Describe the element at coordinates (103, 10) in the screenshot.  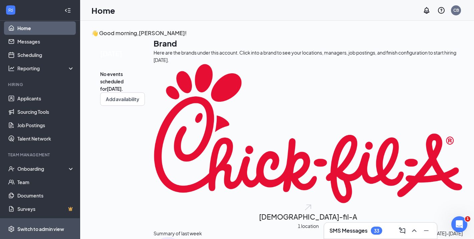
I see `h1: Home` at that location.